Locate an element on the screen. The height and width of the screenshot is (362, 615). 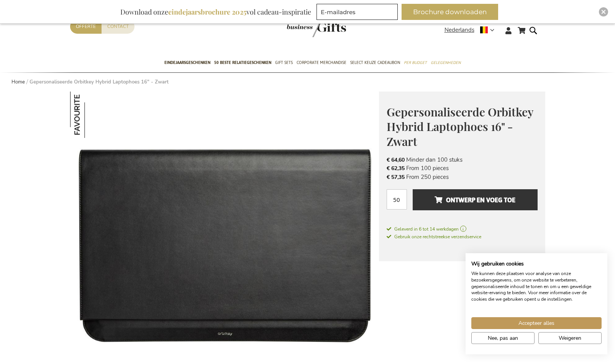
span: Ontwerp en voeg toe is located at coordinates (475, 200).